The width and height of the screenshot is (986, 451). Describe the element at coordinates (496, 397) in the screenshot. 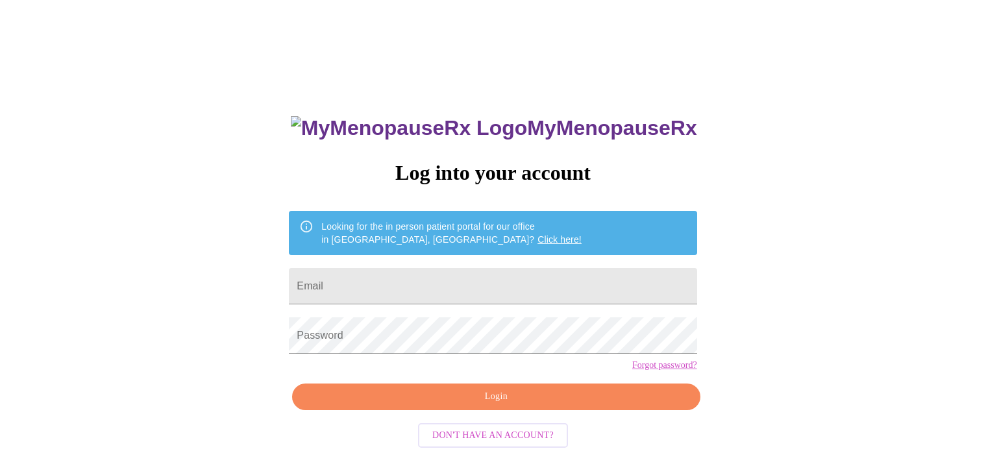

I see `span: Login` at that location.